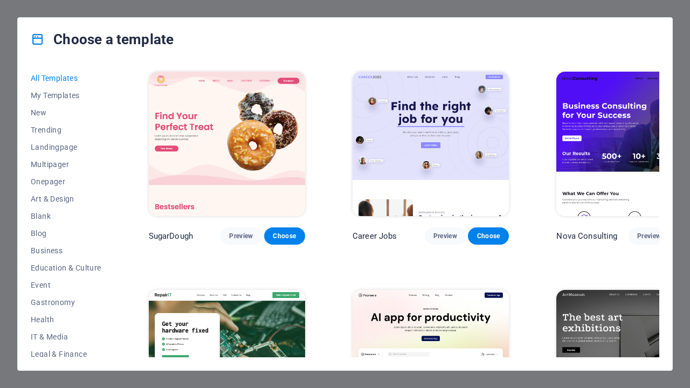 This screenshot has height=388, width=690. I want to click on span: My Templates, so click(66, 95).